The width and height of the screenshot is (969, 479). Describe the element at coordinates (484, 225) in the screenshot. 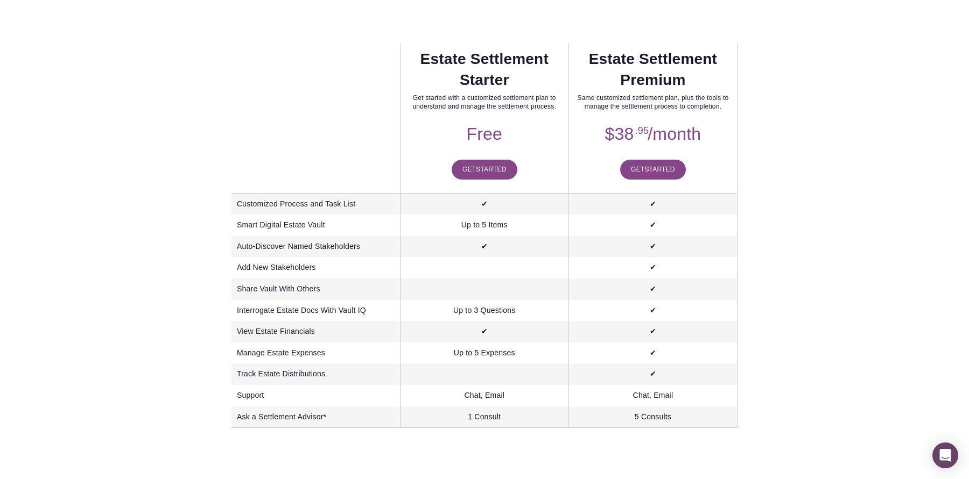

I see `td: Up to 5 Items` at that location.